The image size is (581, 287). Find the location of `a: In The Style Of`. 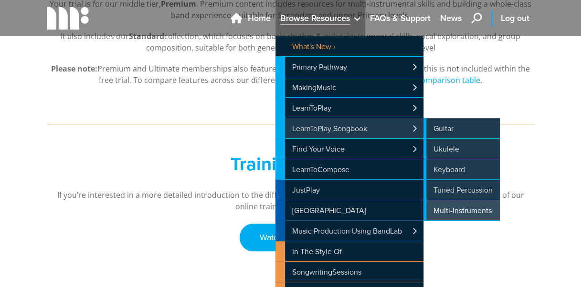

a: In The Style Of is located at coordinates (349, 251).